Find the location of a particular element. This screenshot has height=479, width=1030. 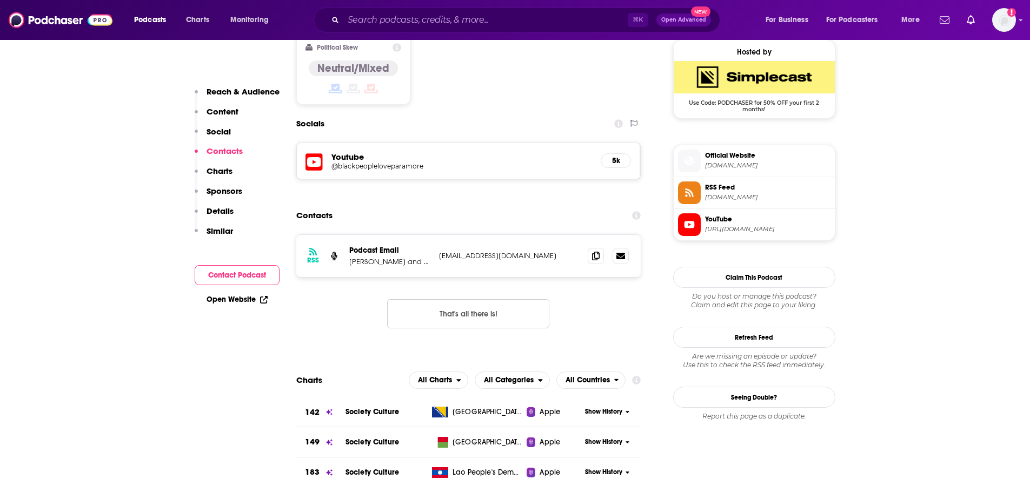

h2: Contacts is located at coordinates (314, 216).